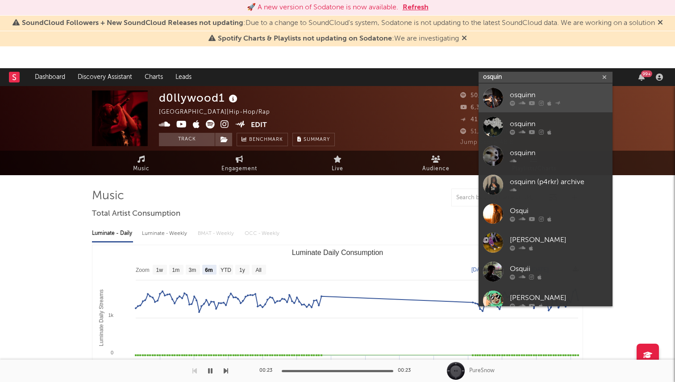  Describe the element at coordinates (646, 74) in the screenshot. I see `div: 99 +` at that location.